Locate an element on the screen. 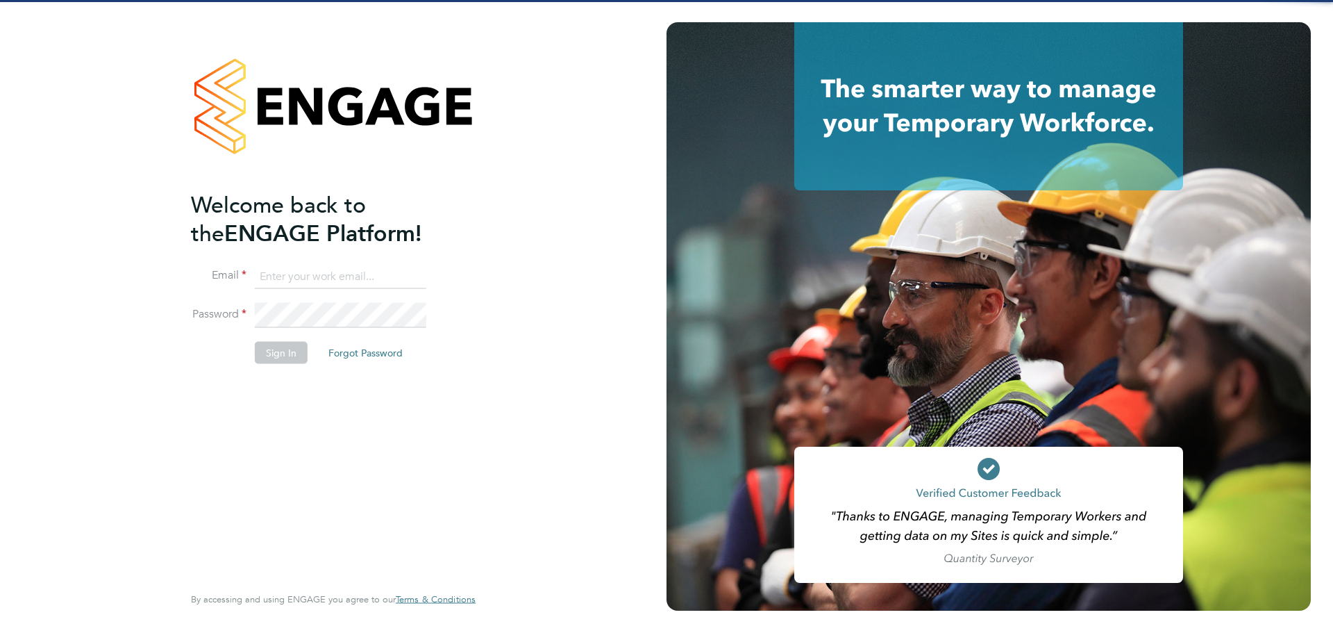  span: By accessing and using ENGAGE you agree to our is located at coordinates (333, 599).